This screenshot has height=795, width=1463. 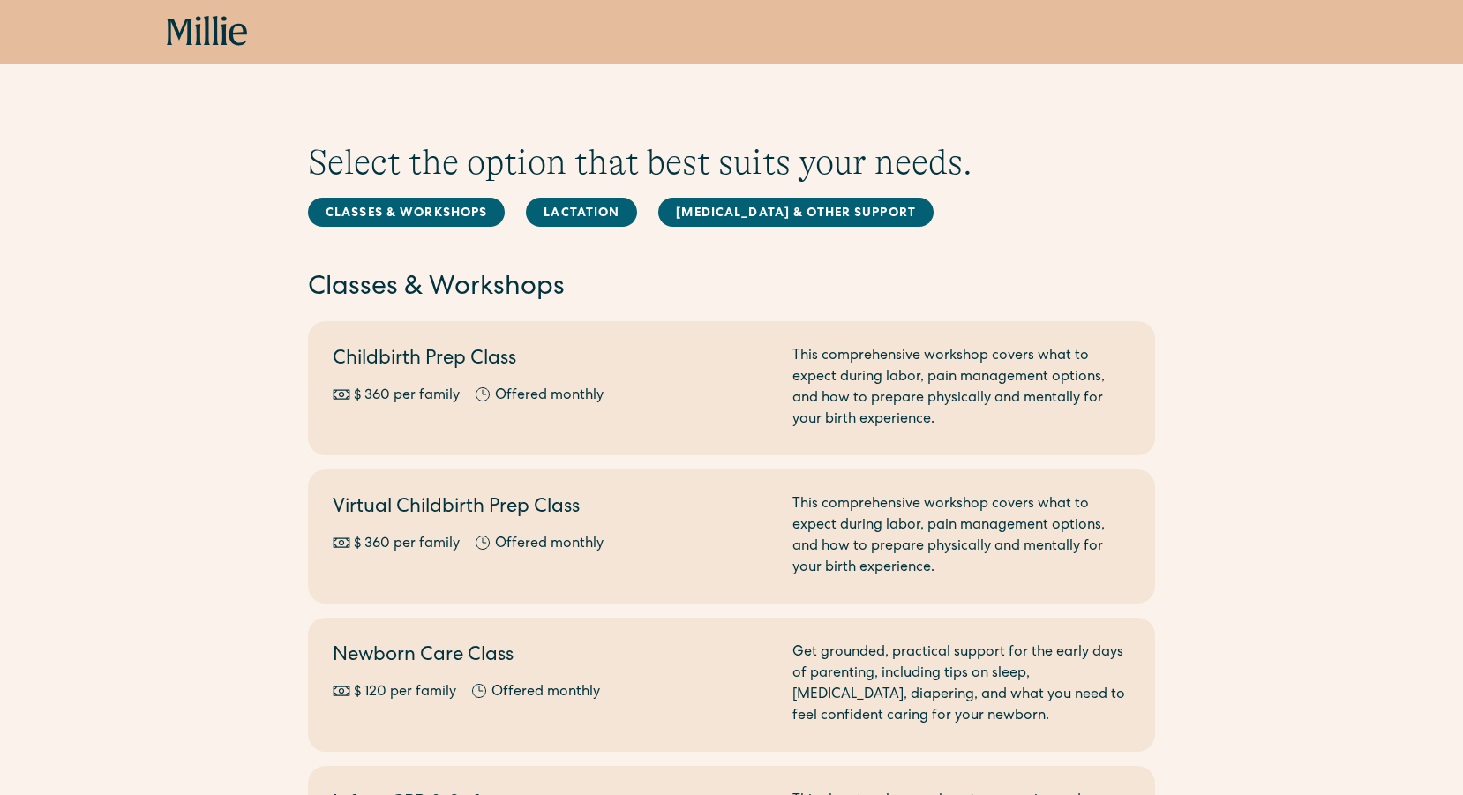 I want to click on h2: Newborn Care Class, so click(x=552, y=657).